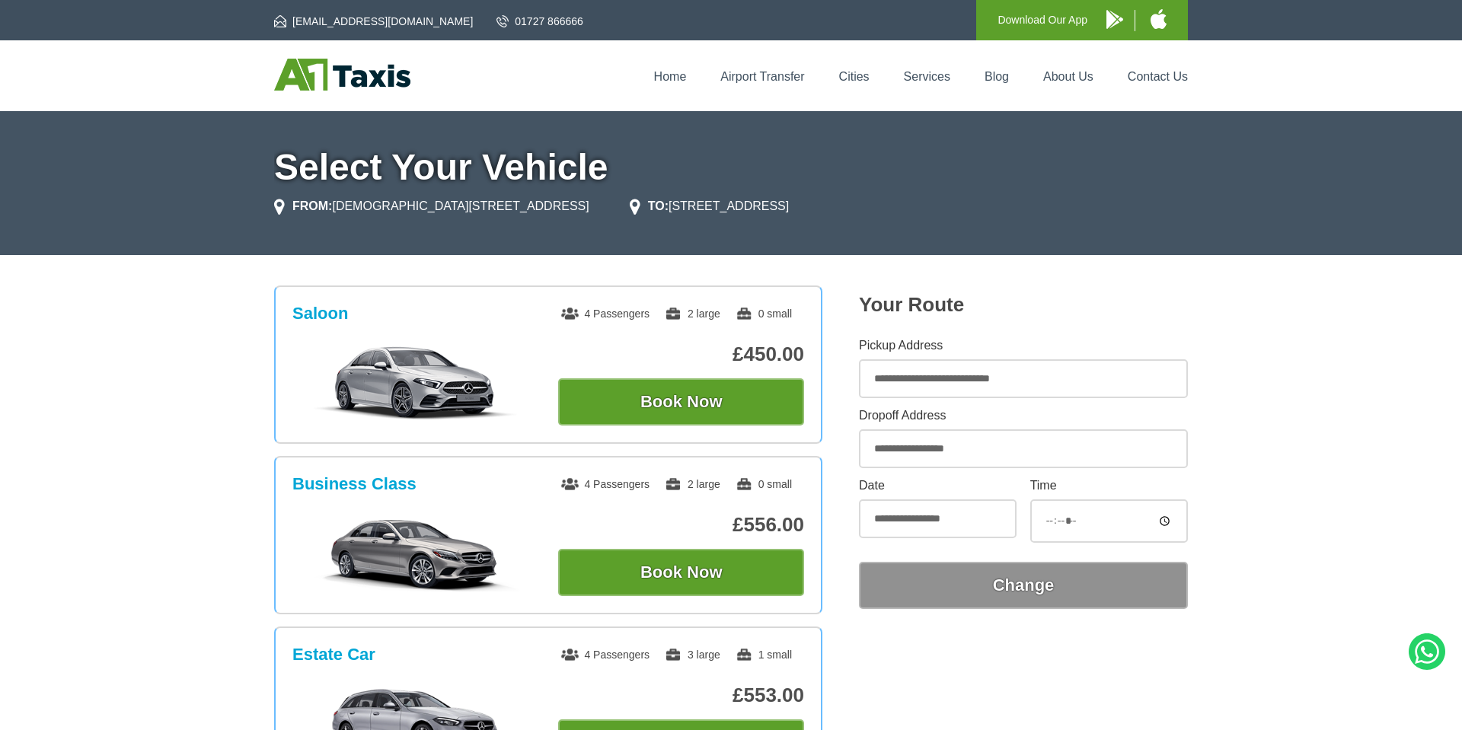 This screenshot has height=730, width=1462. What do you see at coordinates (681, 354) in the screenshot?
I see `p: £450.00` at bounding box center [681, 354].